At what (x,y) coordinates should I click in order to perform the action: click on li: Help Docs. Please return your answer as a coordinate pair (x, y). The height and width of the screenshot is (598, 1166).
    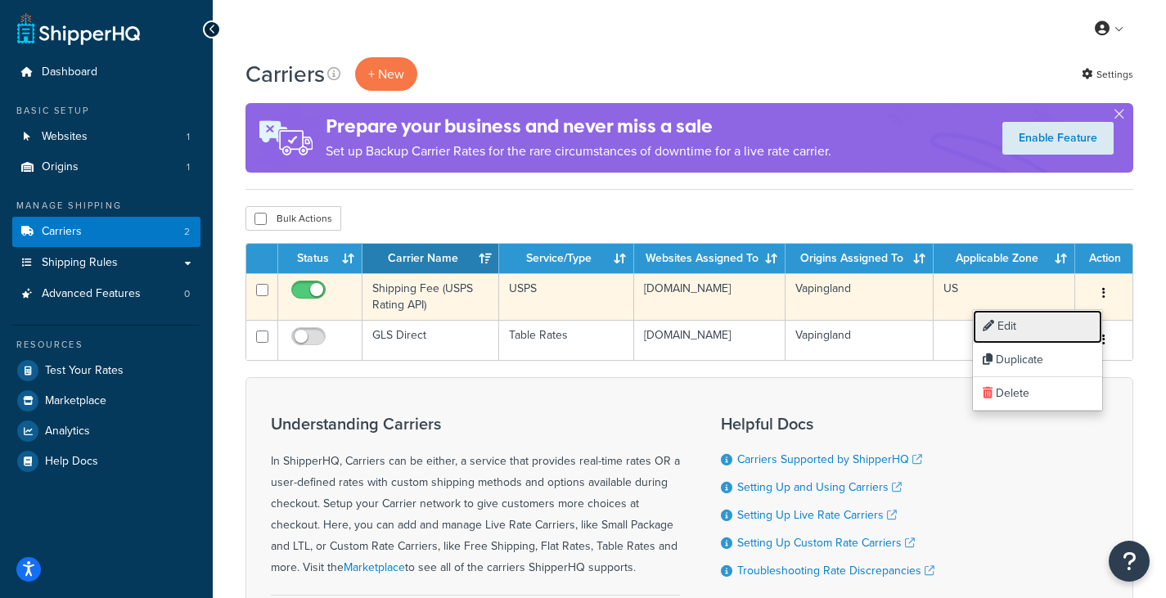
    Looking at the image, I should click on (106, 462).